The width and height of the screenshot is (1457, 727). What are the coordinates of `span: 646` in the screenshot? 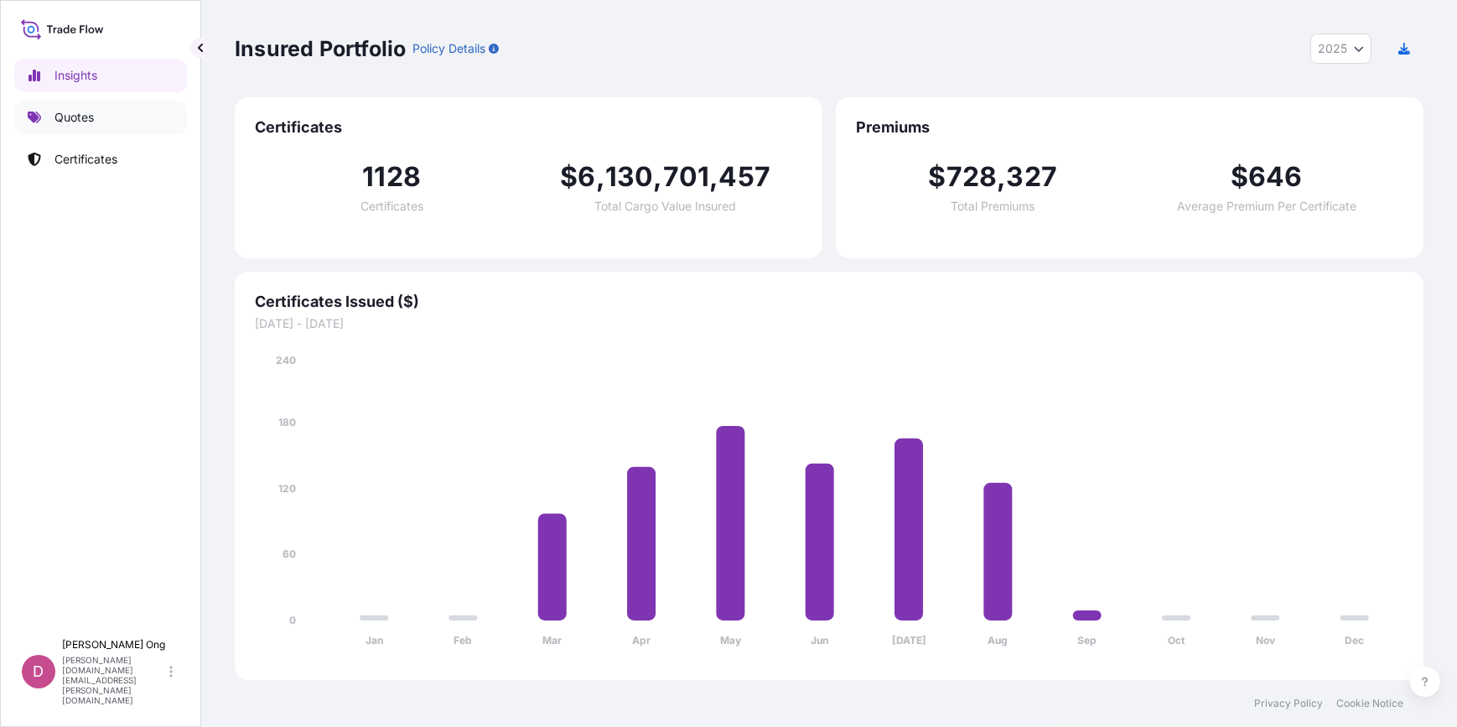 It's located at (1275, 177).